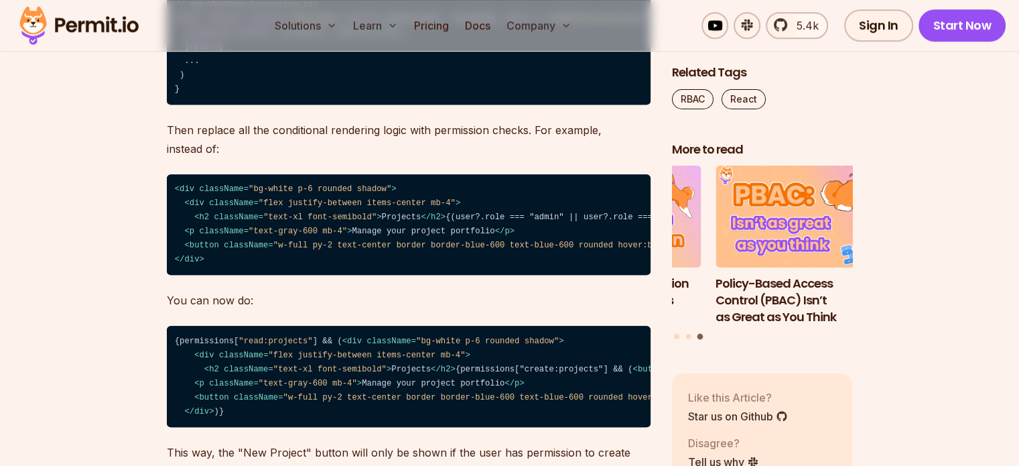  What do you see at coordinates (806, 246) in the screenshot?
I see `a: Policy-Based Access Control (PBAC) Isn’t as Great as You ThinkPolicy-Based Access Control (PBAC) ...` at bounding box center [806, 246].